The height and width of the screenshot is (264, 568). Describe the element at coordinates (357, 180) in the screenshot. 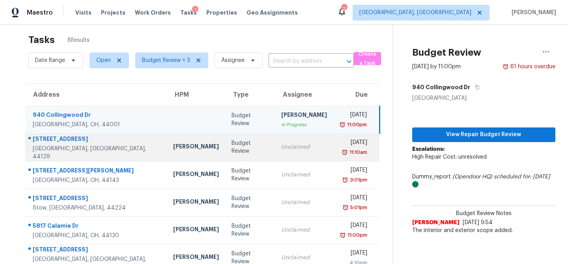

I see `div: 3:01pm` at that location.